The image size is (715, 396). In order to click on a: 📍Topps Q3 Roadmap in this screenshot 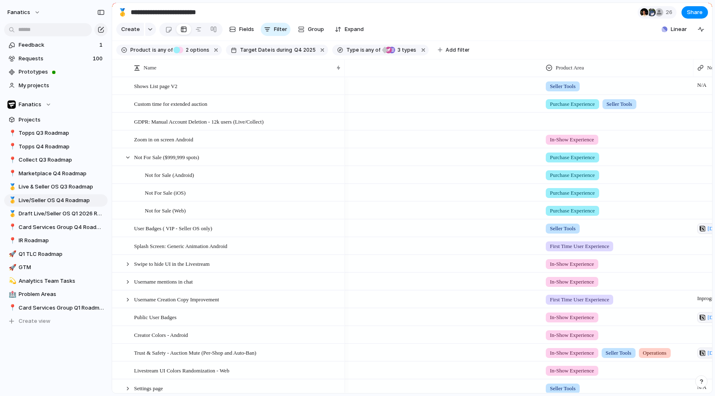, I will do `click(56, 133)`.